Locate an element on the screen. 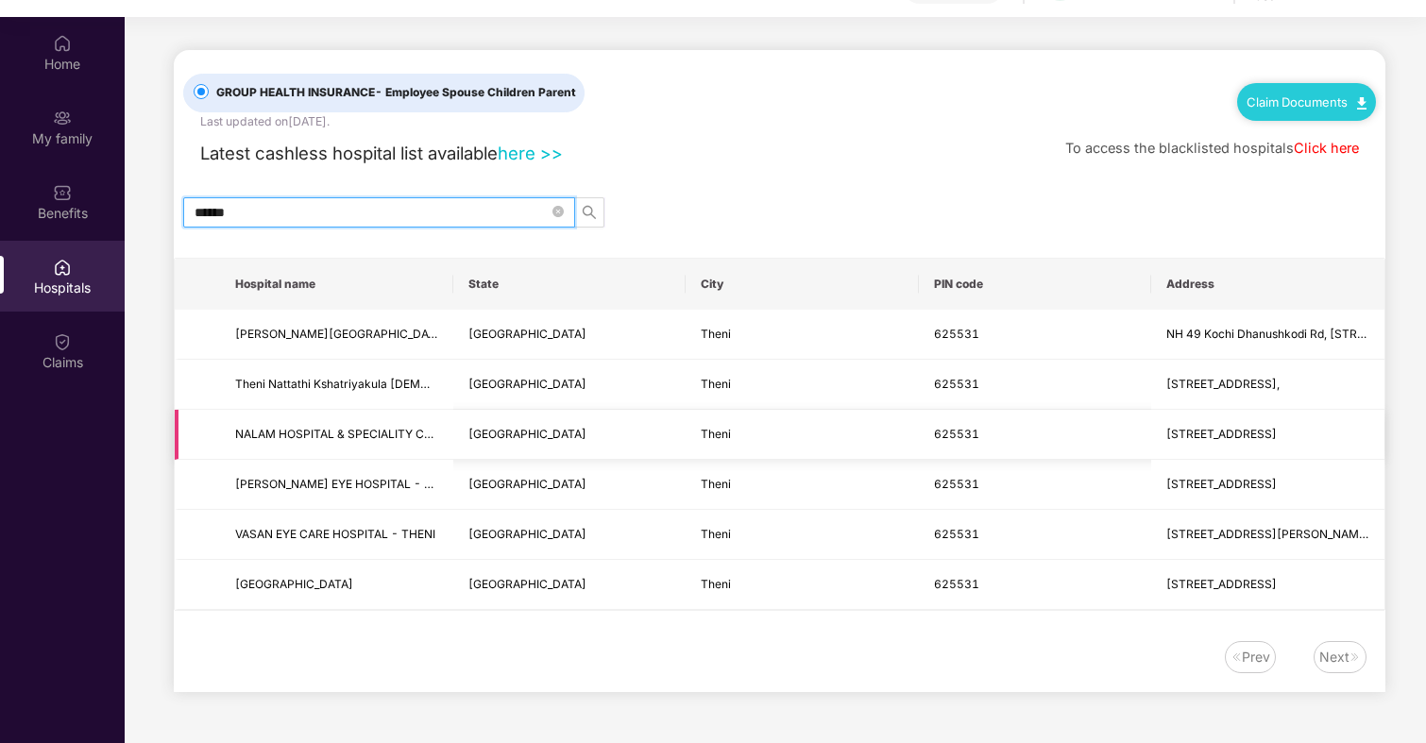 This screenshot has width=1426, height=743. a: Claim Documents is located at coordinates (1306, 102).